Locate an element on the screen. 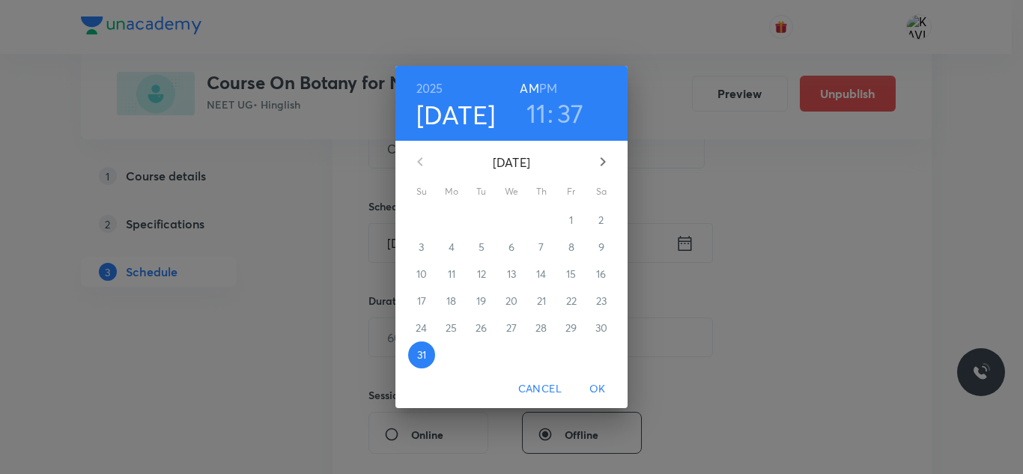 The image size is (1023, 474). span: Th is located at coordinates (541, 192).